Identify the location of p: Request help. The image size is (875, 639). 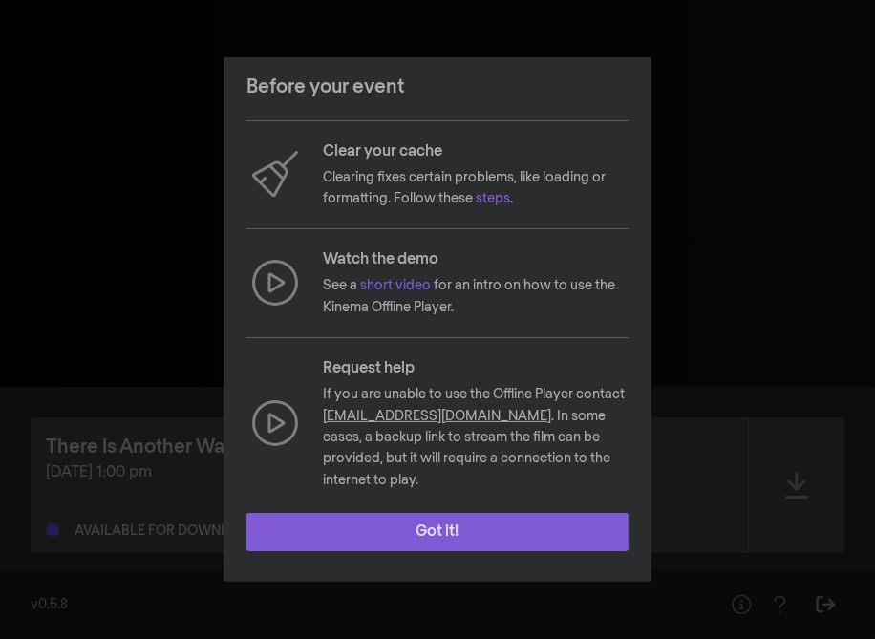
(476, 369).